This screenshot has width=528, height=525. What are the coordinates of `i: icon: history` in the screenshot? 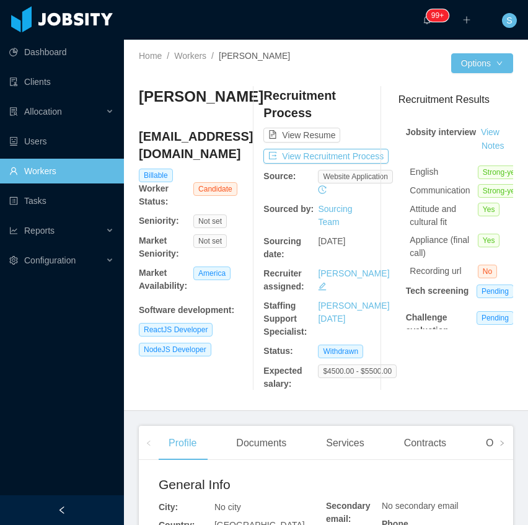 It's located at (322, 190).